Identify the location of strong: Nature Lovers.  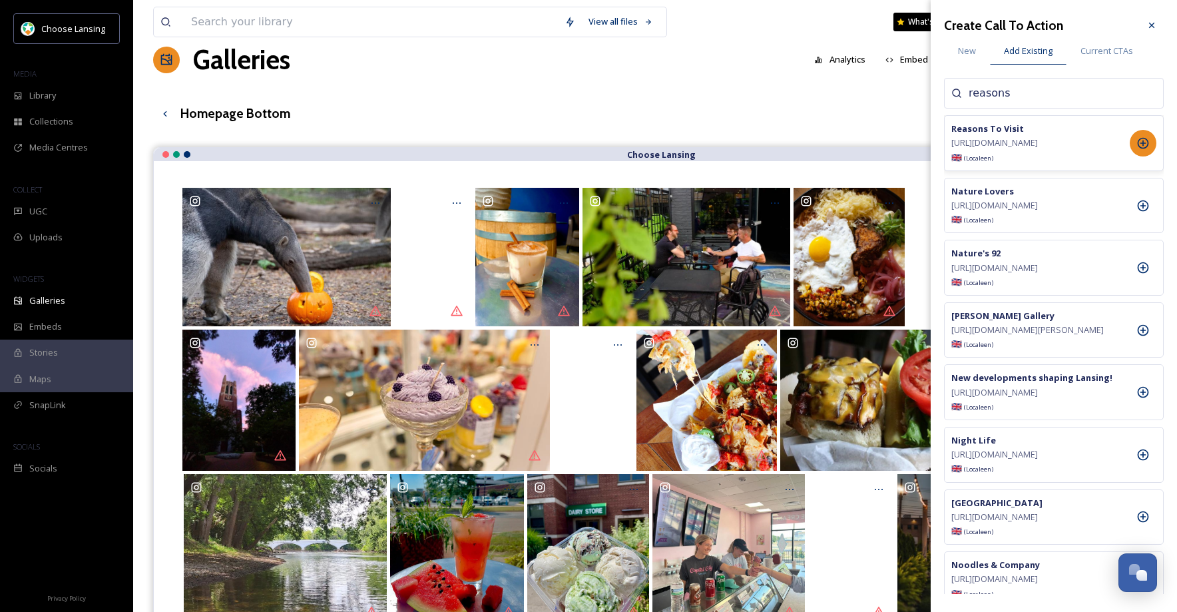
(983, 191).